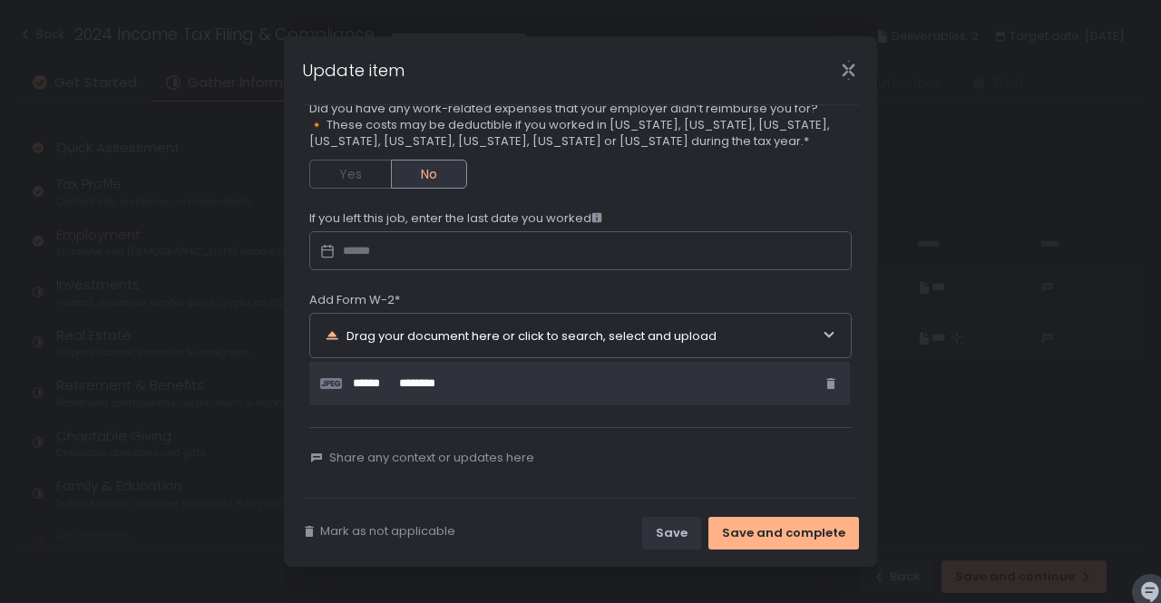 The height and width of the screenshot is (603, 1161). What do you see at coordinates (429, 174) in the screenshot?
I see `button: No` at bounding box center [429, 174].